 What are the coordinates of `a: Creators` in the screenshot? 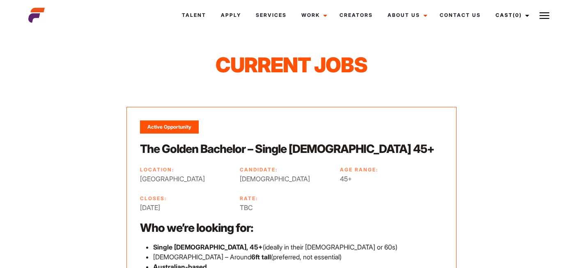 It's located at (356, 15).